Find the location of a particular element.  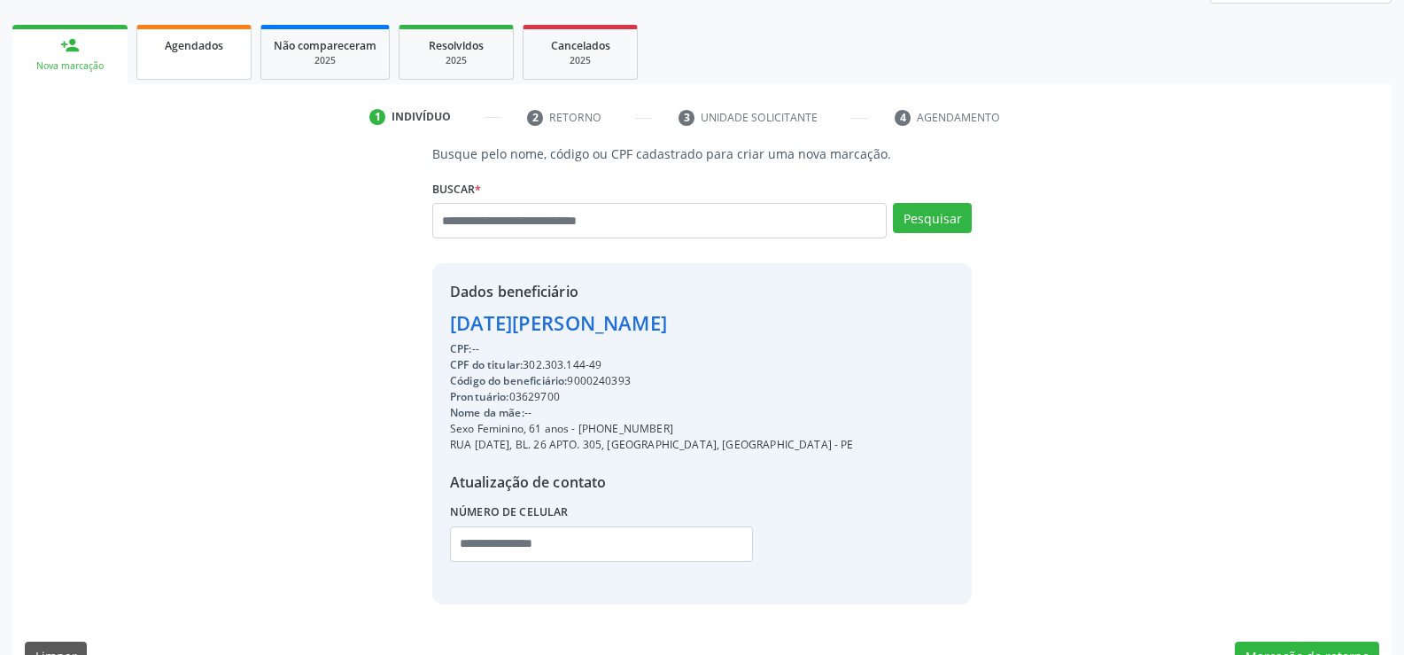

span: Cancelados is located at coordinates (580, 45).